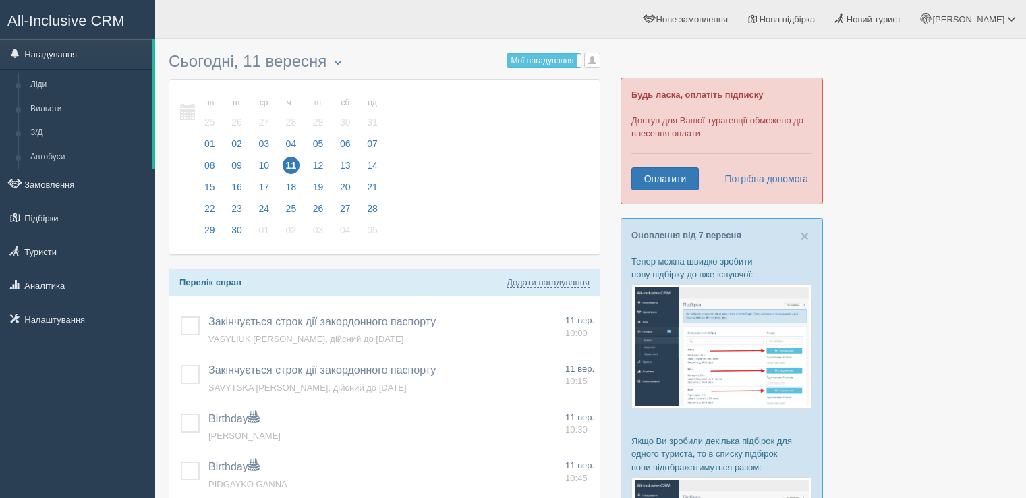 This screenshot has height=498, width=1026. Describe the element at coordinates (319, 113) in the screenshot. I see `a: пт 29` at that location.